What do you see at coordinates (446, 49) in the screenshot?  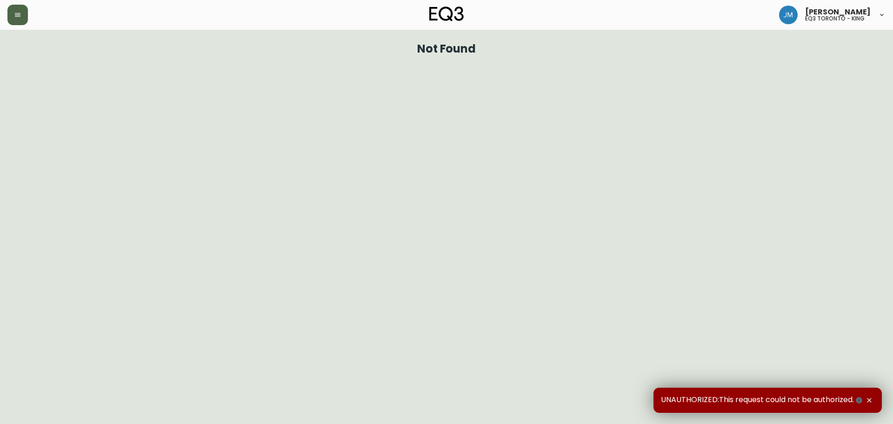 I see `h1: Not Found` at bounding box center [446, 49].